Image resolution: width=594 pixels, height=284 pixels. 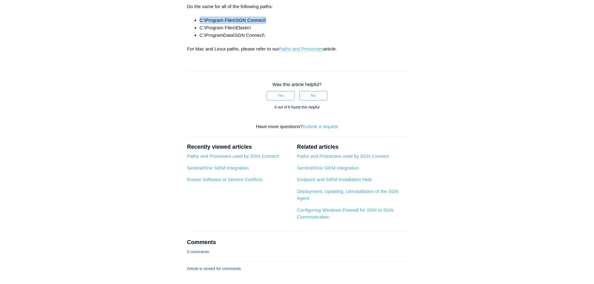 What do you see at coordinates (347, 195) in the screenshot?
I see `a: Deployment, Updating, Uninstallation of the SGN Agent` at bounding box center [347, 195].